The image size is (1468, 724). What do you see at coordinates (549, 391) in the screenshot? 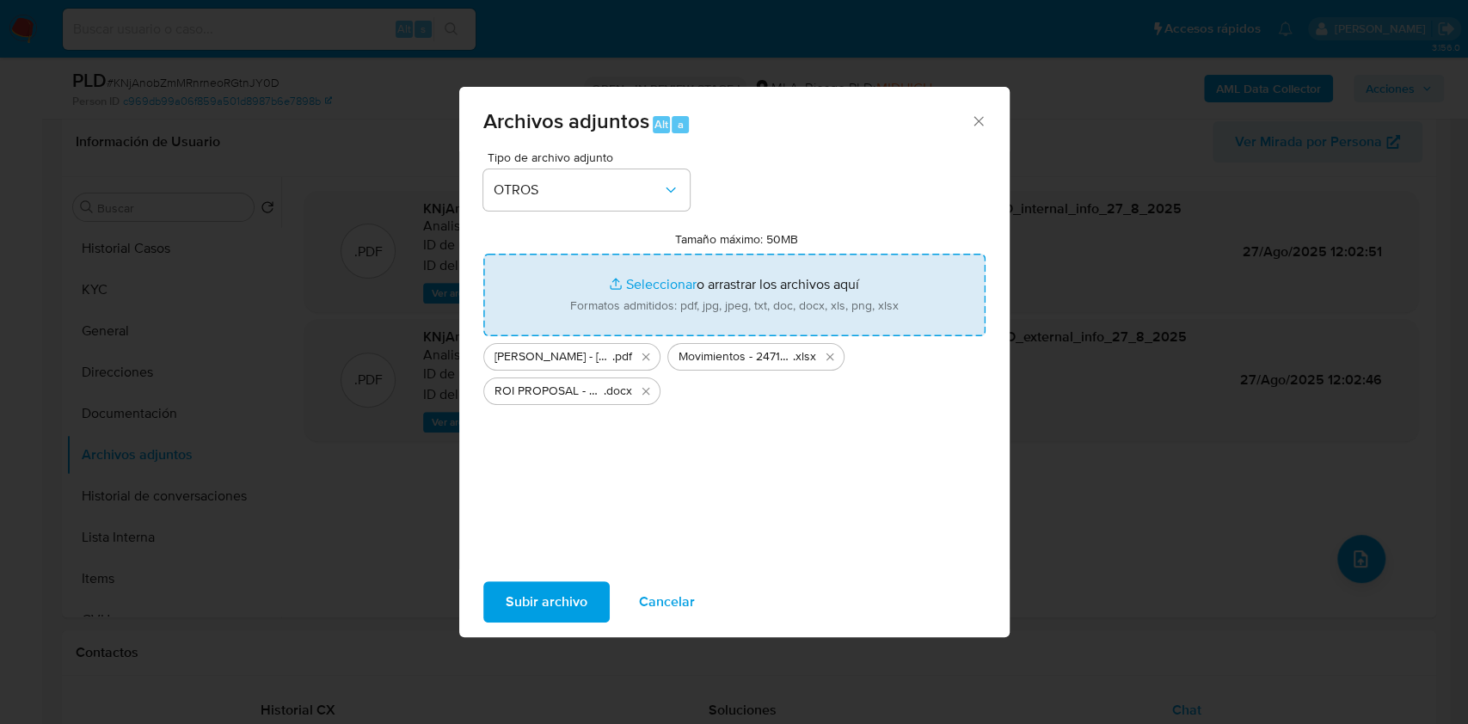
I see `span: ROI PROPOSAL - Caselog KNjAnobZmMRnrneoRGtnJY0D_2025_08_18_19_07_57` at bounding box center [549, 391].